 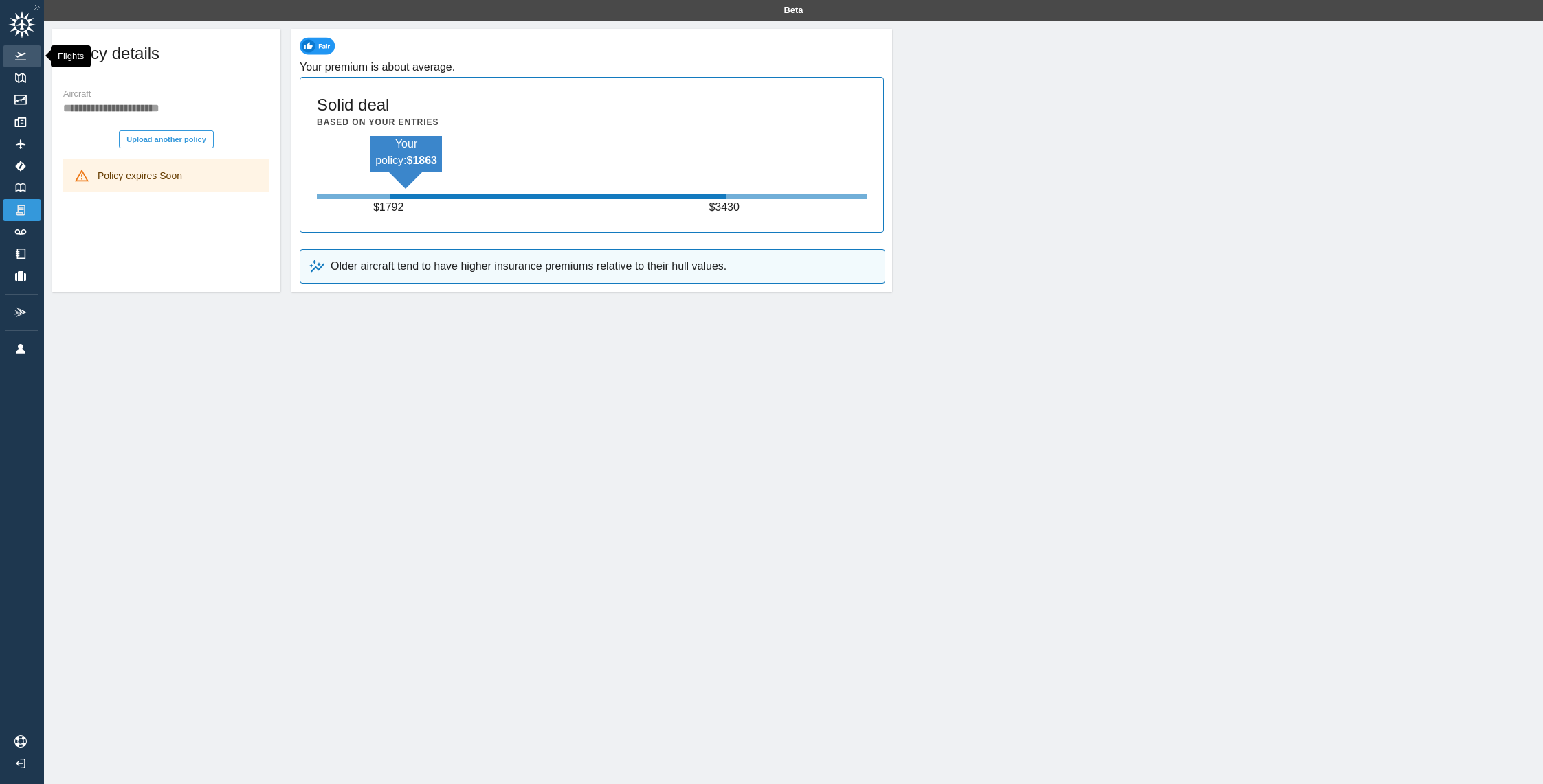 What do you see at coordinates (166, 57) in the screenshot?
I see `div: Policy details` at bounding box center [166, 57].